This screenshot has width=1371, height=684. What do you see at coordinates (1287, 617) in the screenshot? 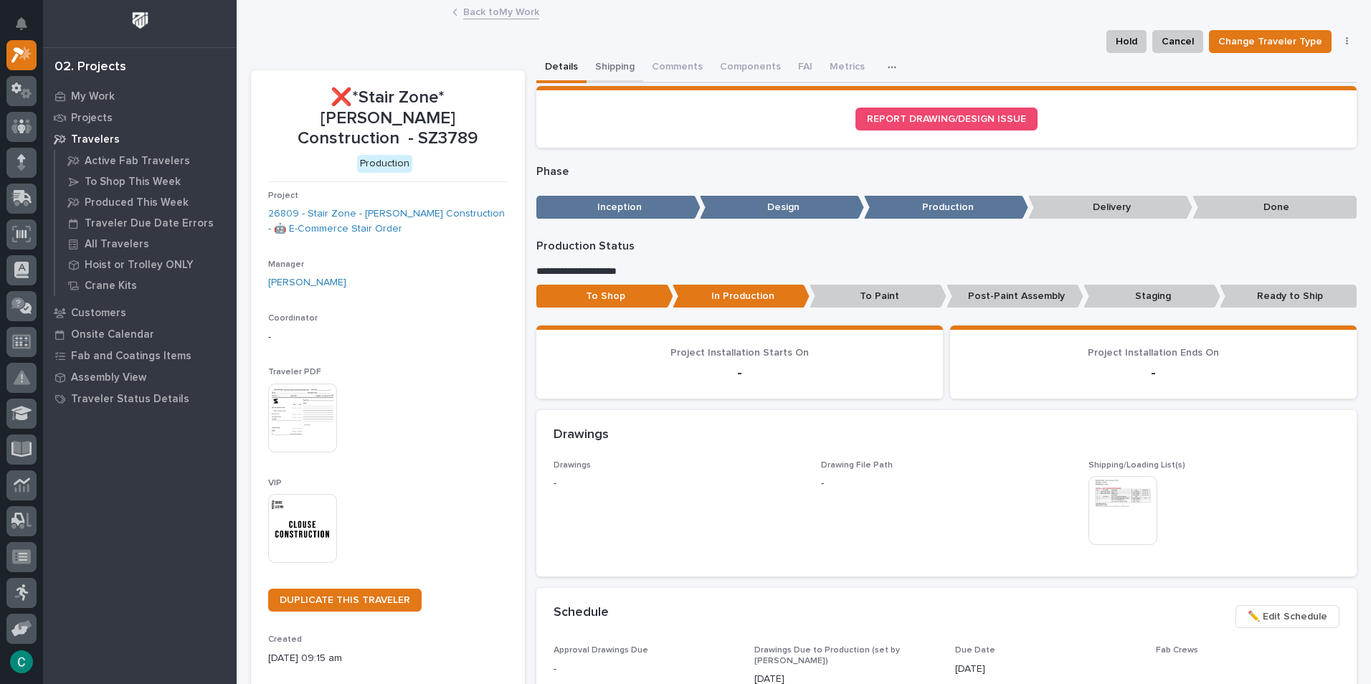
I see `button: ✏️ Edit Schedule` at bounding box center [1287, 617].